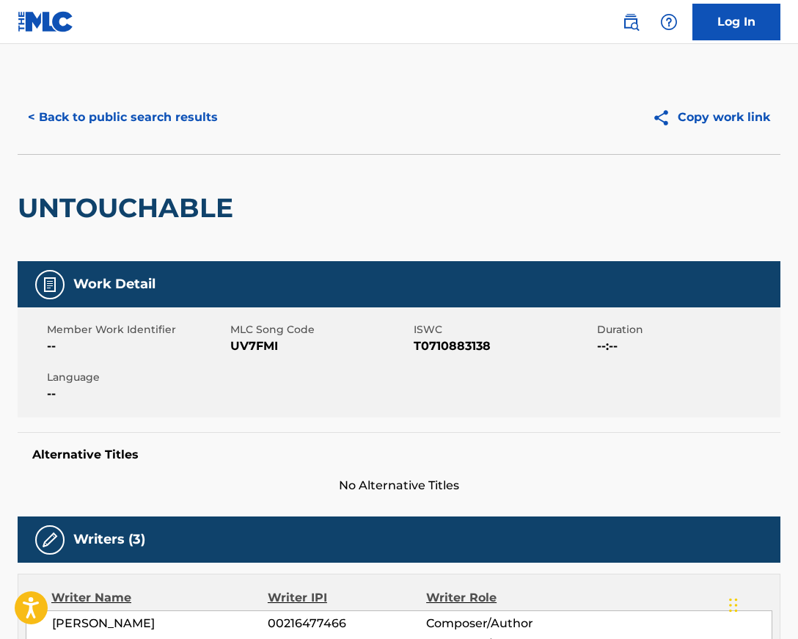 Image resolution: width=798 pixels, height=639 pixels. I want to click on span: No Alternative Titles, so click(399, 486).